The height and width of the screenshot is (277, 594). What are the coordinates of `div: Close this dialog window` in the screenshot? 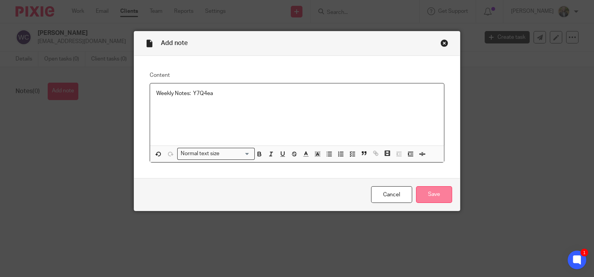 It's located at (444, 43).